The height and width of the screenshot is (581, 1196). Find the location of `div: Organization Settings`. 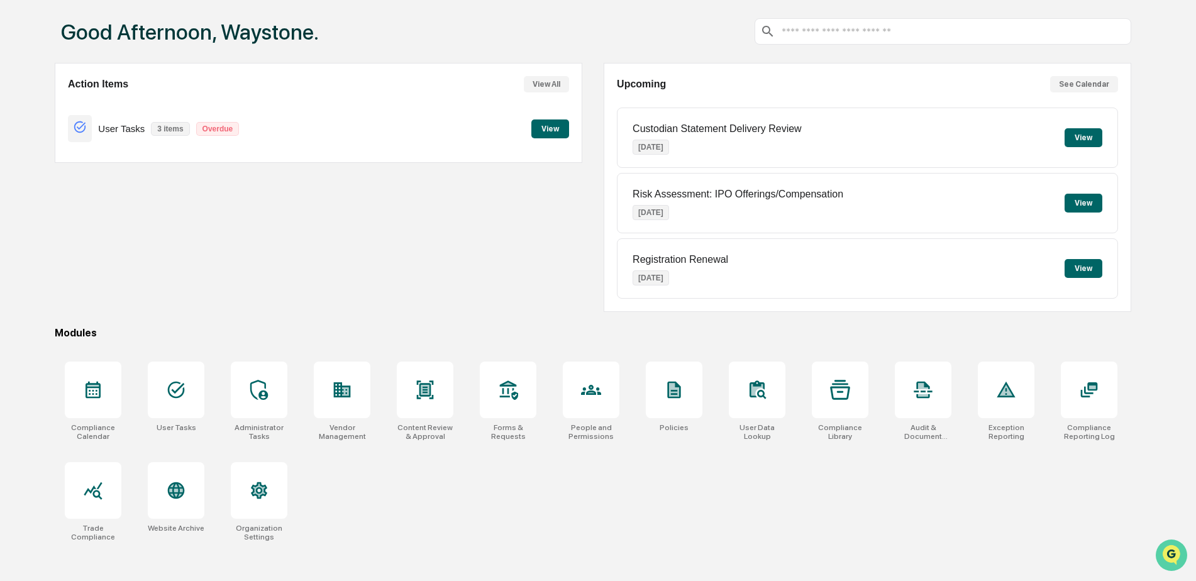

div: Organization Settings is located at coordinates (259, 533).